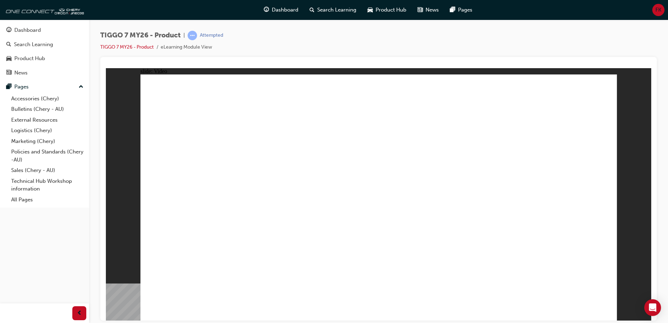 The image size is (668, 323). Describe the element at coordinates (21, 73) in the screenshot. I see `div: News` at that location.